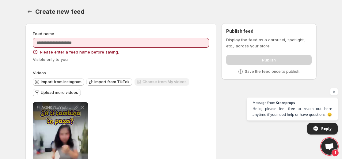  What do you see at coordinates (285, 103) in the screenshot?
I see `span: Storeprops` at bounding box center [285, 103].